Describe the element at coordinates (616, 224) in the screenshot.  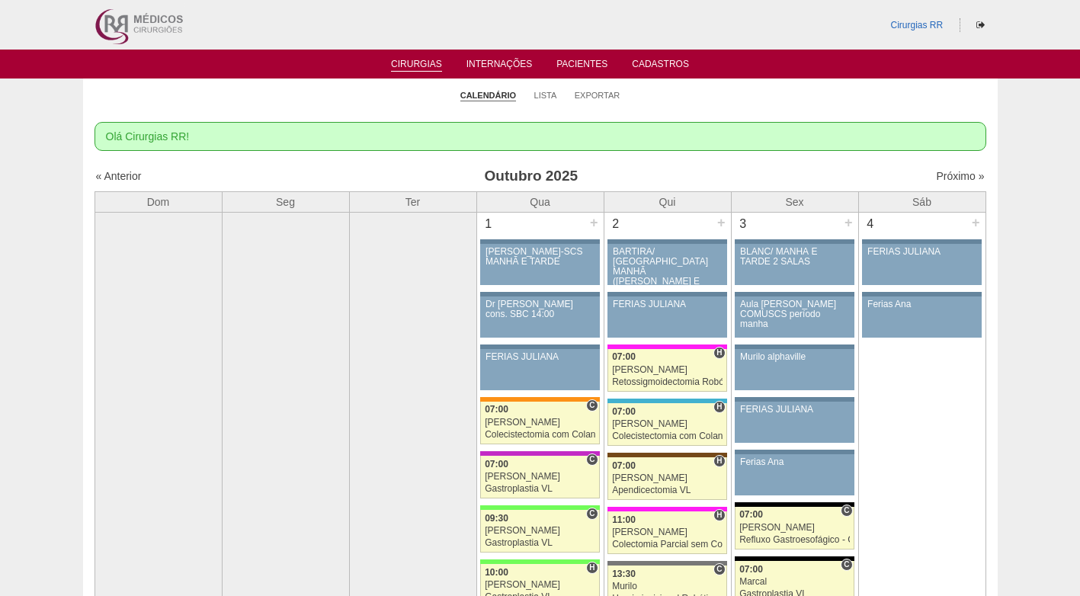
I see `div: 2` at that location.